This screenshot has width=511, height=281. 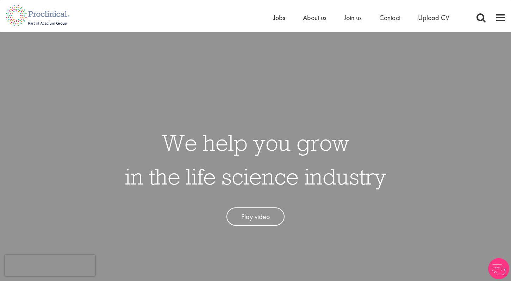 What do you see at coordinates (390, 18) in the screenshot?
I see `a: Contact` at bounding box center [390, 18].